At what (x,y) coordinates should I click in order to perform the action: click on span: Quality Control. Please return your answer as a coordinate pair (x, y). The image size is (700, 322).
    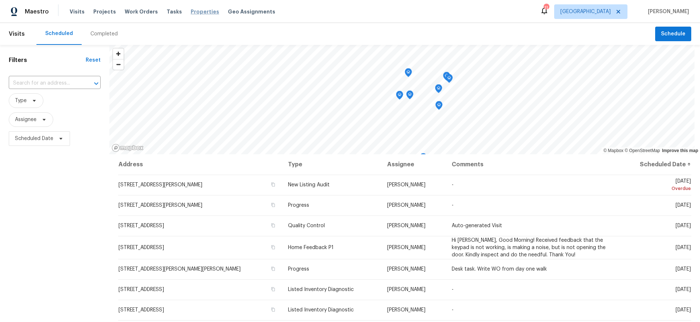
    Looking at the image, I should click on (306, 226).